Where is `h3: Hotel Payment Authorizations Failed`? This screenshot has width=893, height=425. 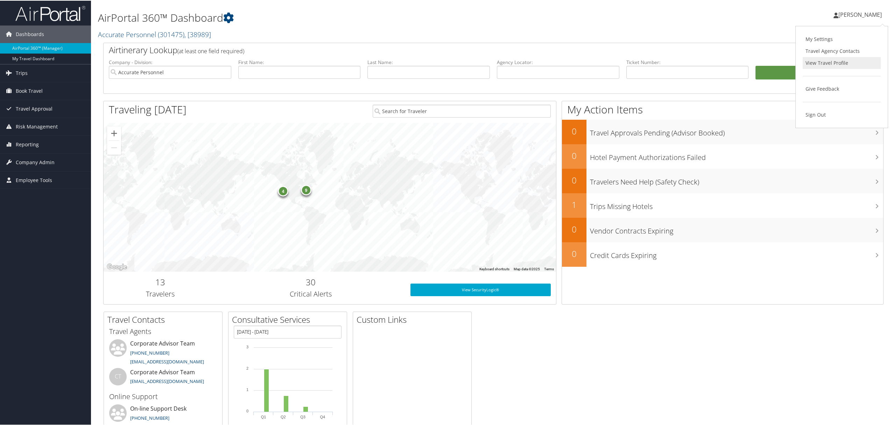
h3: Hotel Payment Authorizations Failed is located at coordinates (737, 155).